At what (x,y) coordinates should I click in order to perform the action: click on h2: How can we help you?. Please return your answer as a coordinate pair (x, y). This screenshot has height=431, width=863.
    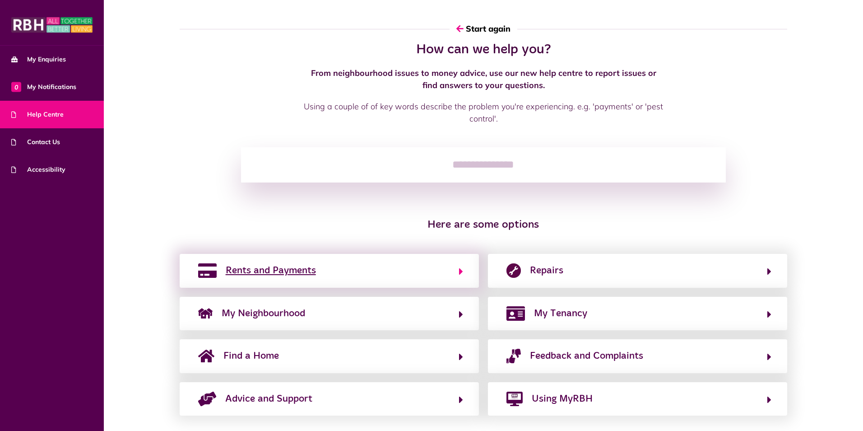
    Looking at the image, I should click on (483, 50).